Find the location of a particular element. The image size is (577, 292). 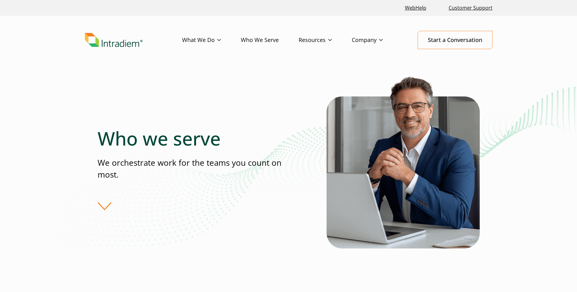

a: Resources is located at coordinates (325, 40).